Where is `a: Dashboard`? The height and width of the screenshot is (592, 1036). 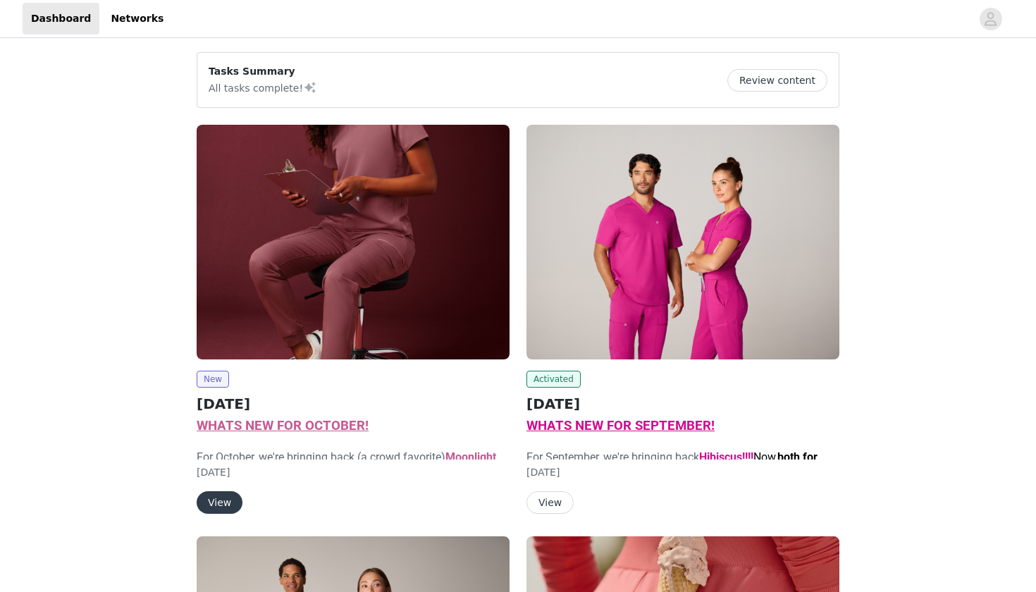 a: Dashboard is located at coordinates (61, 18).